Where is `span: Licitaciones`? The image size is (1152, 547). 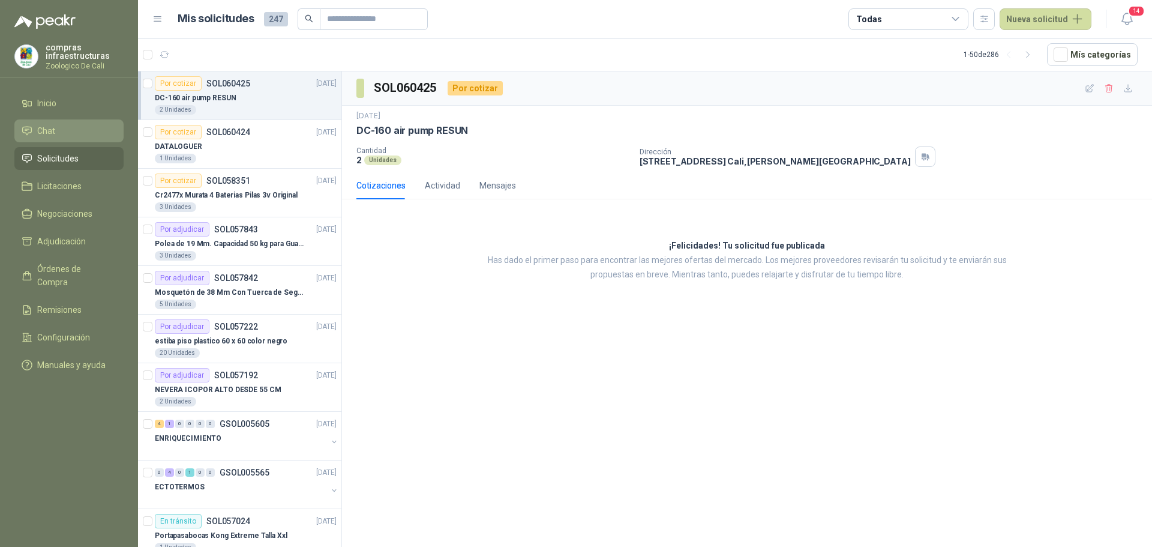
span: Licitaciones is located at coordinates (59, 186).